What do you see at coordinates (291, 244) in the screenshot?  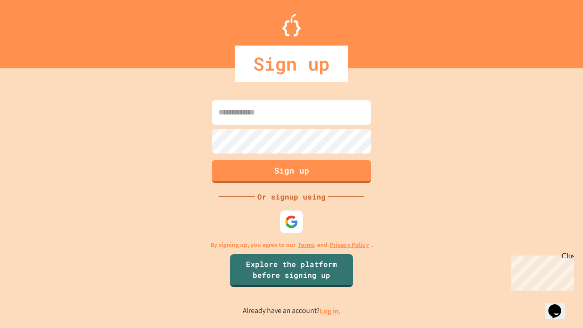 I see `p: By signing up, you agree to our and .` at bounding box center [291, 244].